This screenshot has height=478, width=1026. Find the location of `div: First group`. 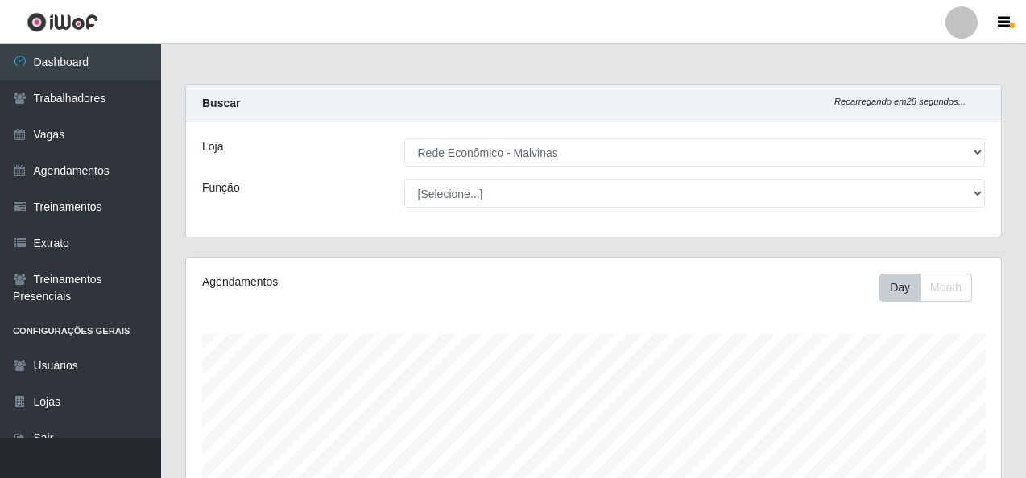

div: First group is located at coordinates (925, 287).